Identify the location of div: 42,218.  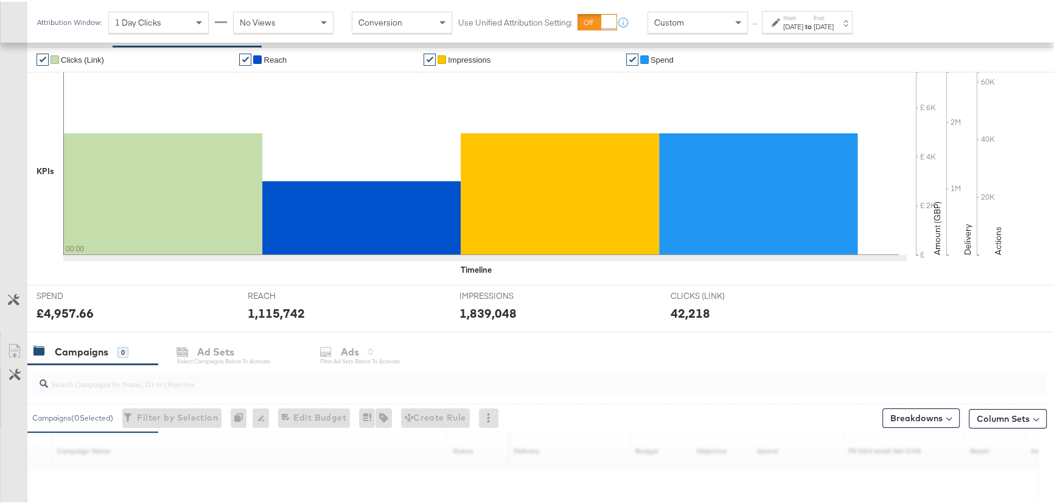
(690, 311).